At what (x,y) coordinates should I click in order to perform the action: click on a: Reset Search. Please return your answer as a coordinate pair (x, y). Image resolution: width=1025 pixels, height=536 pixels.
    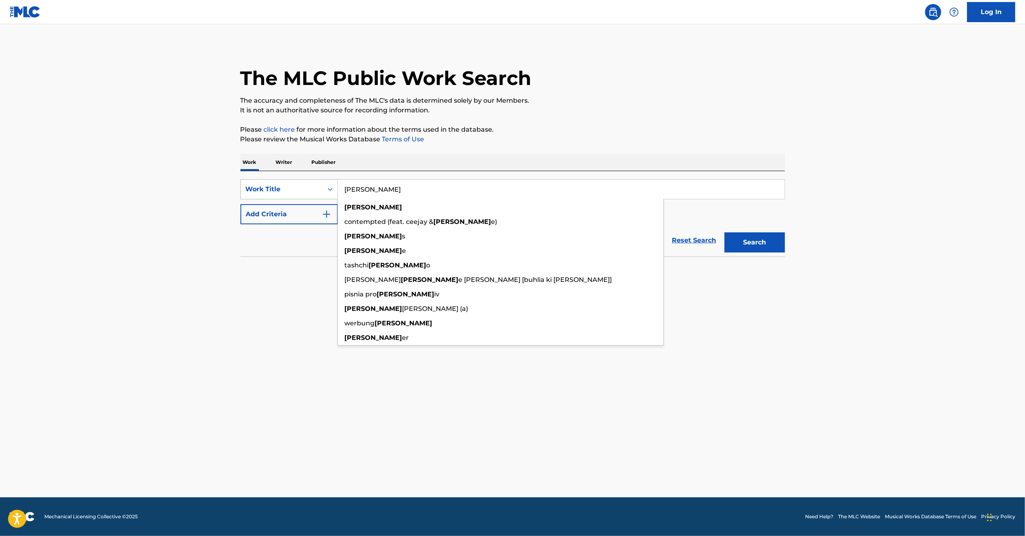
    Looking at the image, I should click on (694, 240).